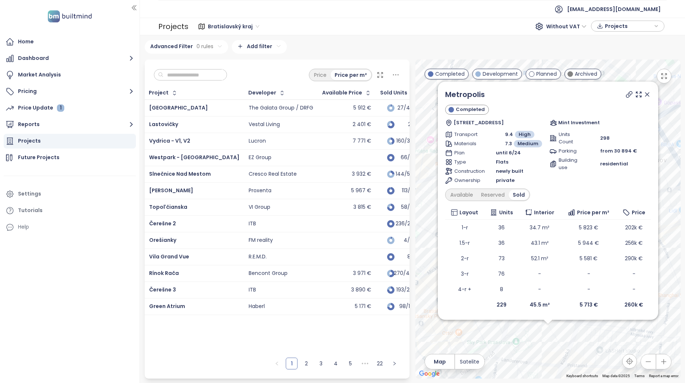 This screenshot has width=685, height=383. I want to click on div: Project, so click(159, 93).